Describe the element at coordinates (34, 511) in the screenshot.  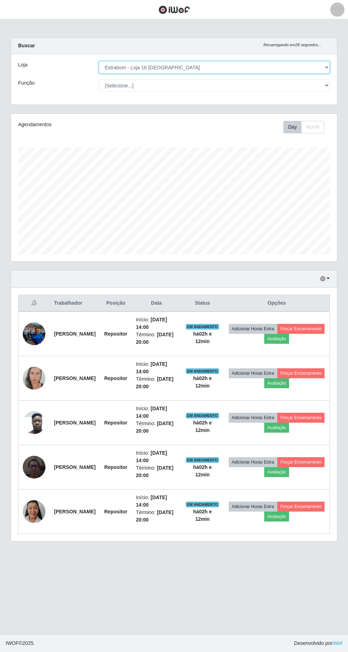
I see `img: 1758295410911.jpeg` at that location.